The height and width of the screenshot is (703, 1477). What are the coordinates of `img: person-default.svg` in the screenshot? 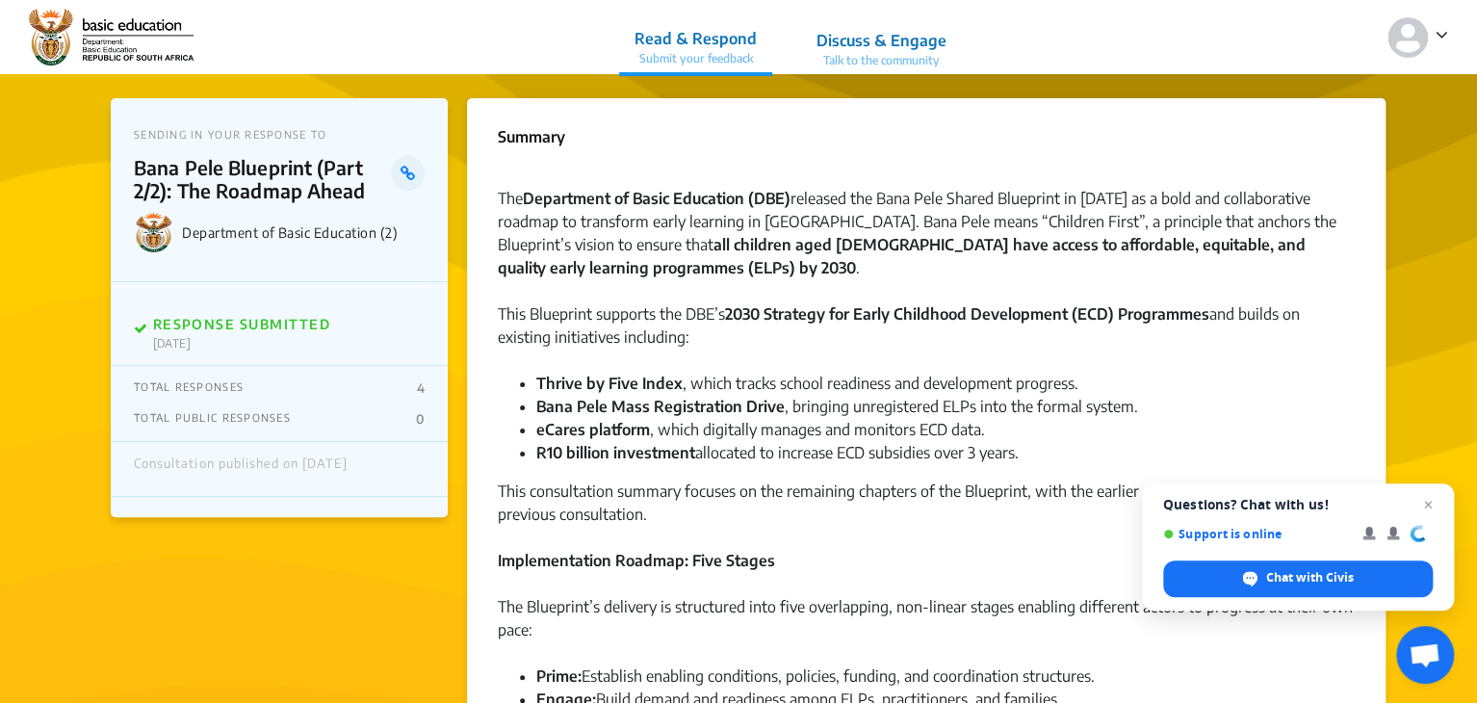 It's located at (1408, 38).